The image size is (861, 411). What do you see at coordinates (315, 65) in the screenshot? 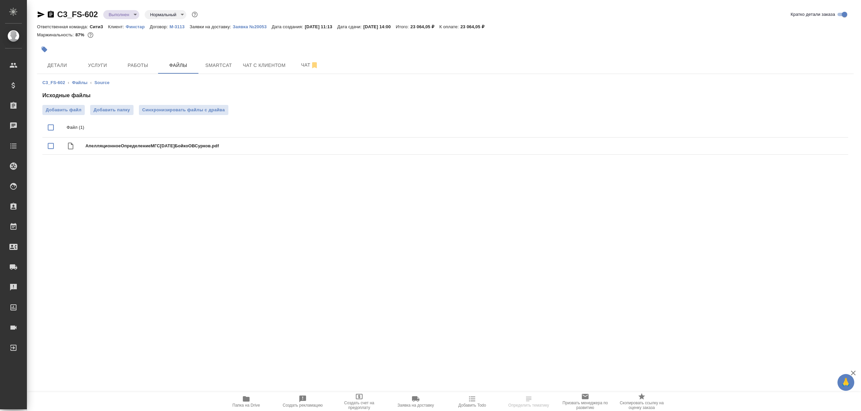
I see `svg: Отписаться` at bounding box center [315, 65].